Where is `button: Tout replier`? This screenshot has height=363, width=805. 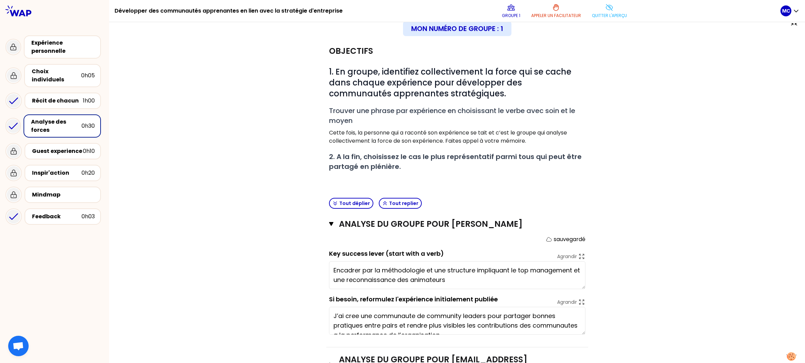
button: Tout replier is located at coordinates (400, 203).